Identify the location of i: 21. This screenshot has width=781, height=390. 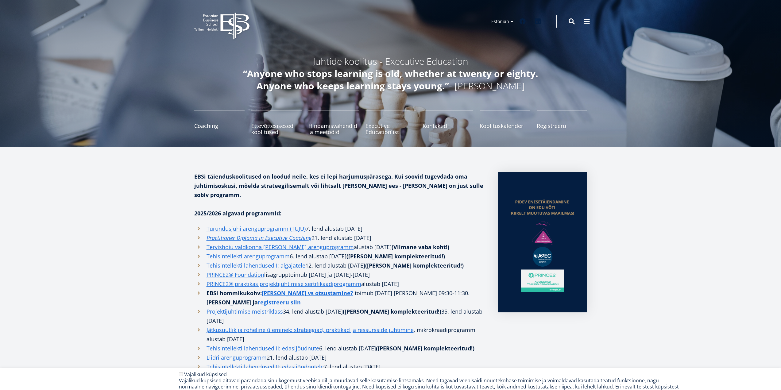
(314, 238).